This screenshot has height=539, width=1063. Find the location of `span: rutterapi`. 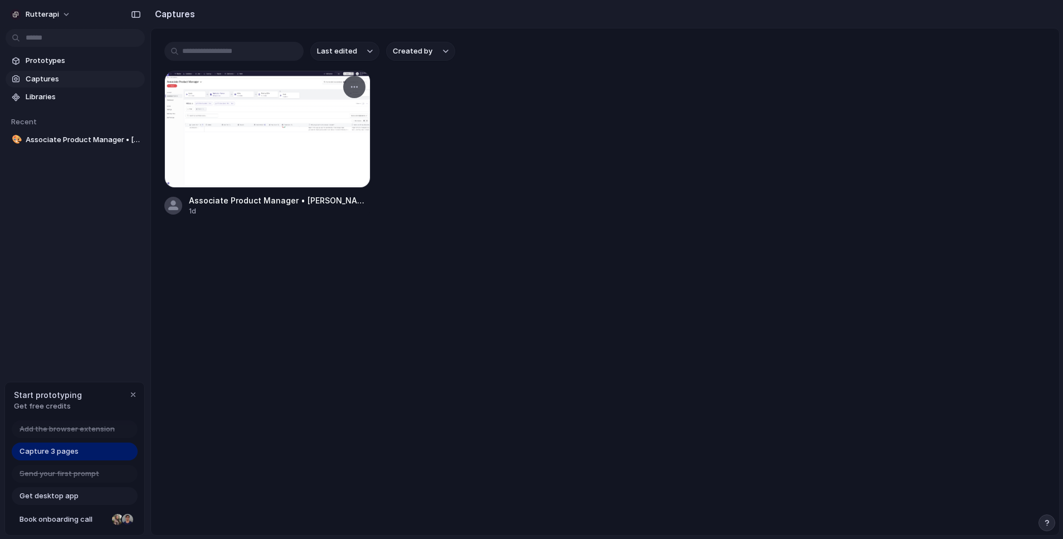

span: rutterapi is located at coordinates (42, 14).